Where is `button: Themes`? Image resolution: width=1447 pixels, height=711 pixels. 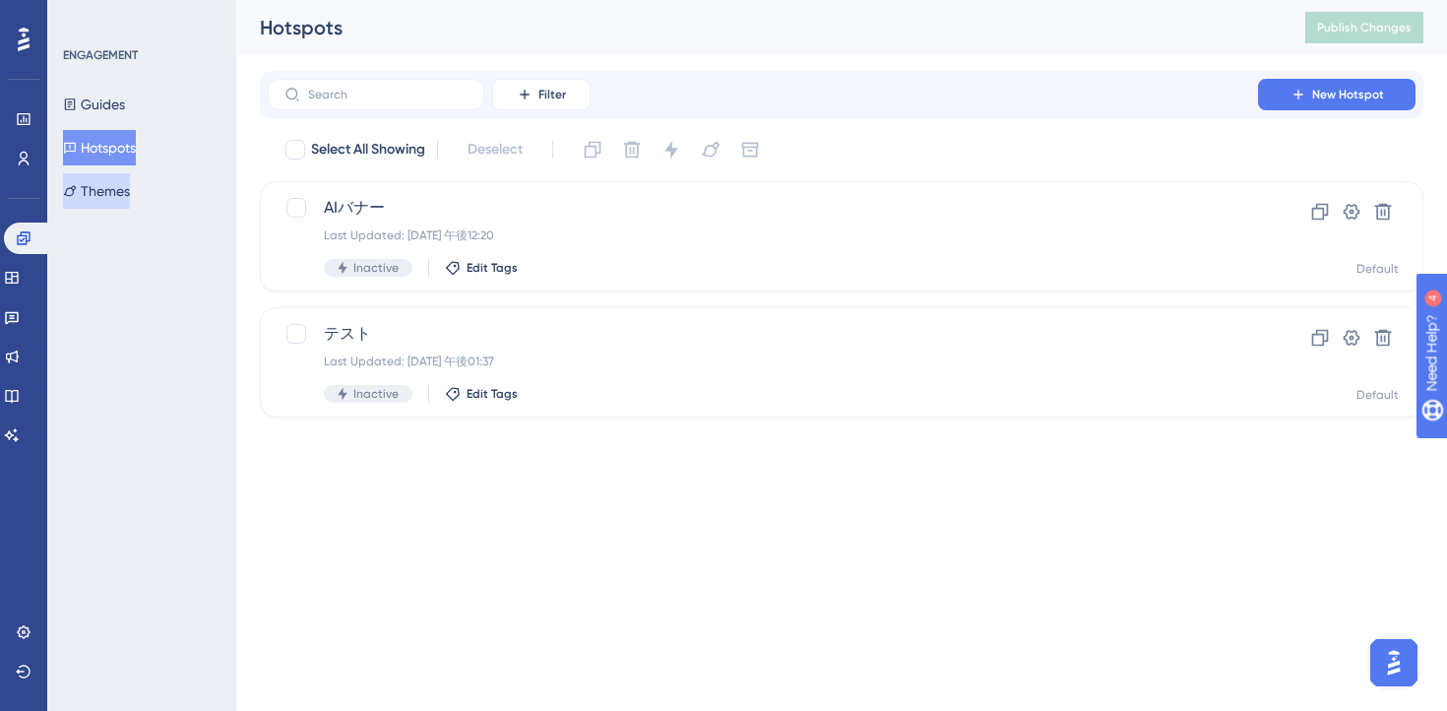 button: Themes is located at coordinates (96, 191).